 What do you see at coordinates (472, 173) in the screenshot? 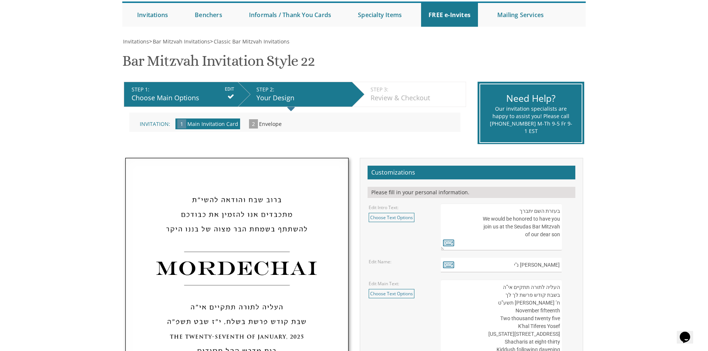
I see `h2: Customizations` at bounding box center [472, 173].